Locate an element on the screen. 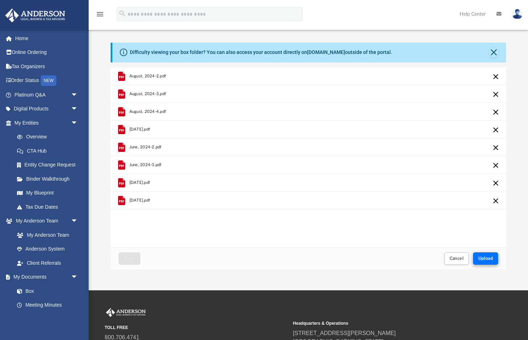 Image resolution: width=528 pixels, height=340 pixels. button: Upload is located at coordinates (486, 258).